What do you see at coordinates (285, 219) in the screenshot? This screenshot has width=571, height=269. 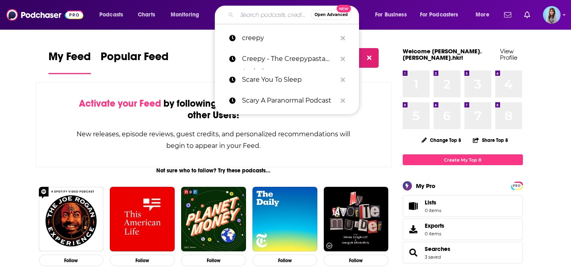 I see `img: The Daily` at bounding box center [285, 219].